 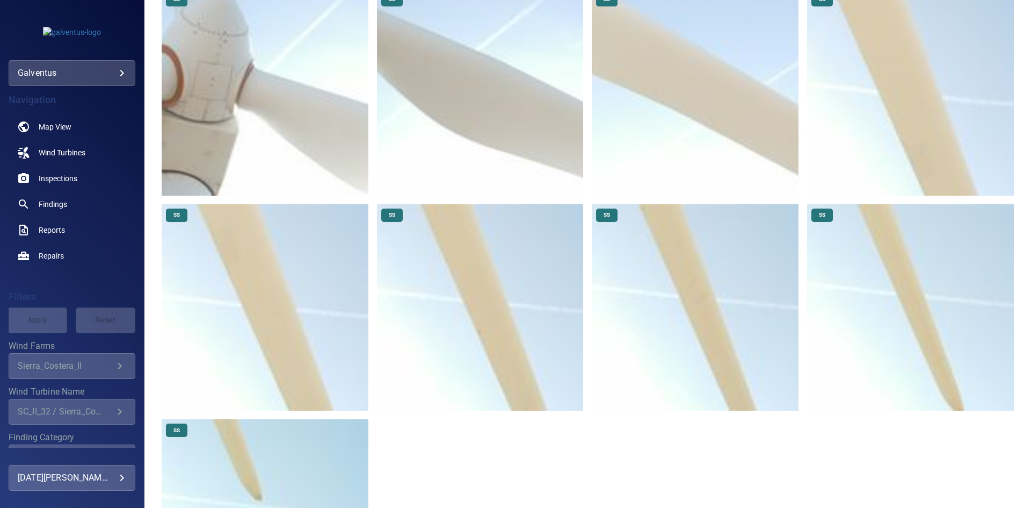 What do you see at coordinates (72, 32) in the screenshot?
I see `img: galventus-logo` at bounding box center [72, 32].